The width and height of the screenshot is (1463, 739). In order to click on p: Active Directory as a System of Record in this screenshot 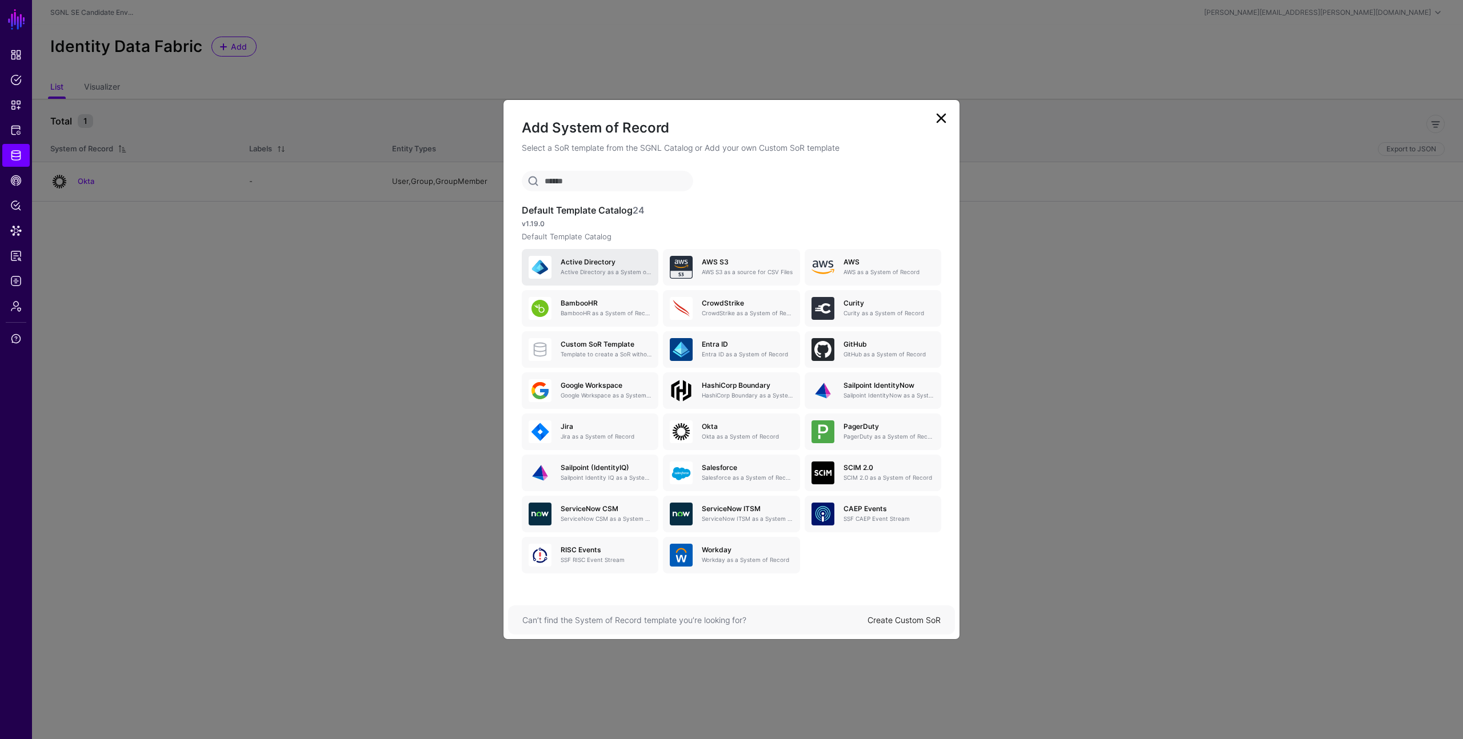, I will do `click(606, 272)`.